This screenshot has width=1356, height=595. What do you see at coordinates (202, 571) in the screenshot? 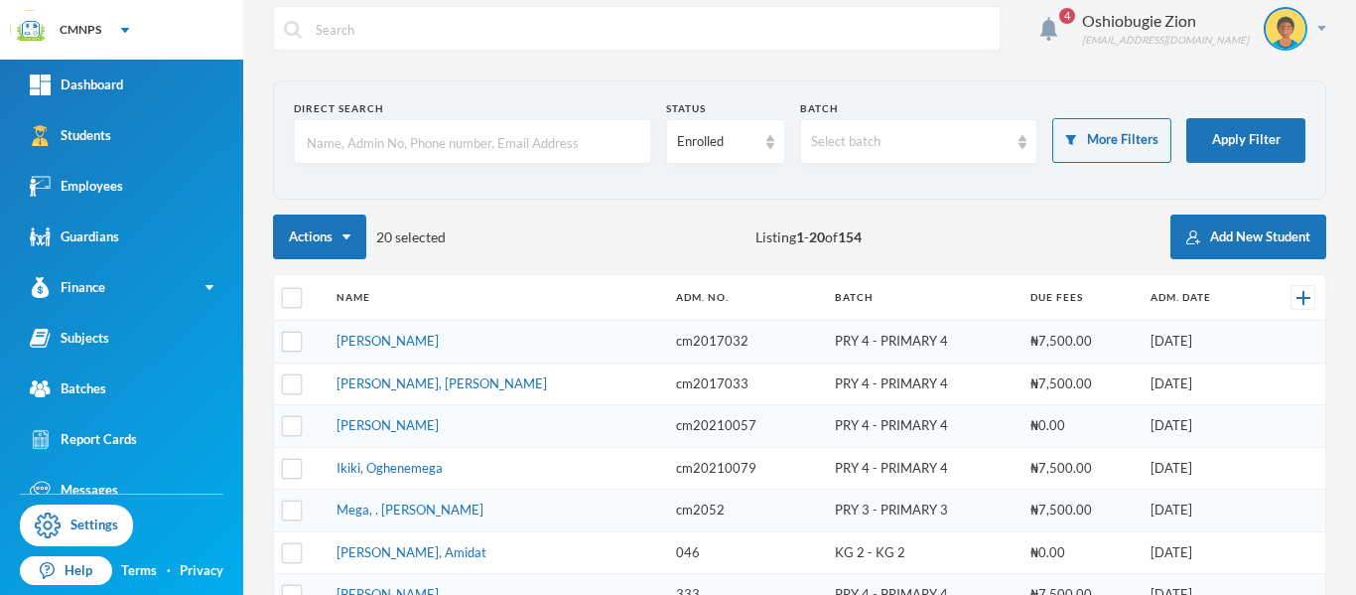
I see `a: Privacy` at bounding box center [202, 571].